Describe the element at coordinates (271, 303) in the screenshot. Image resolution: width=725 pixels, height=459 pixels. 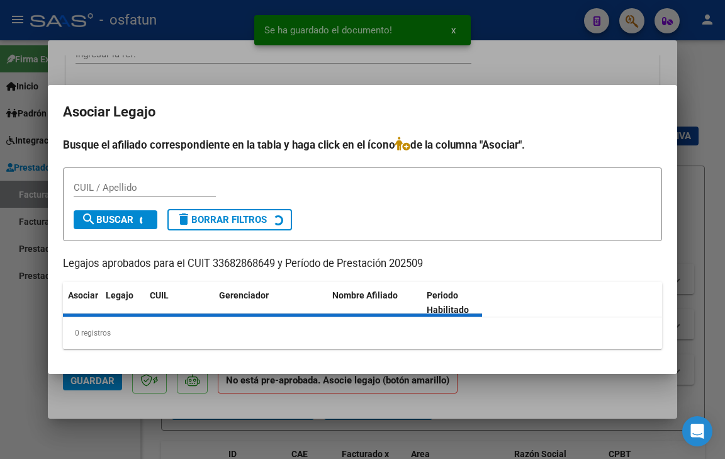
I see `datatable-header-cell: Gerenciador` at that location.